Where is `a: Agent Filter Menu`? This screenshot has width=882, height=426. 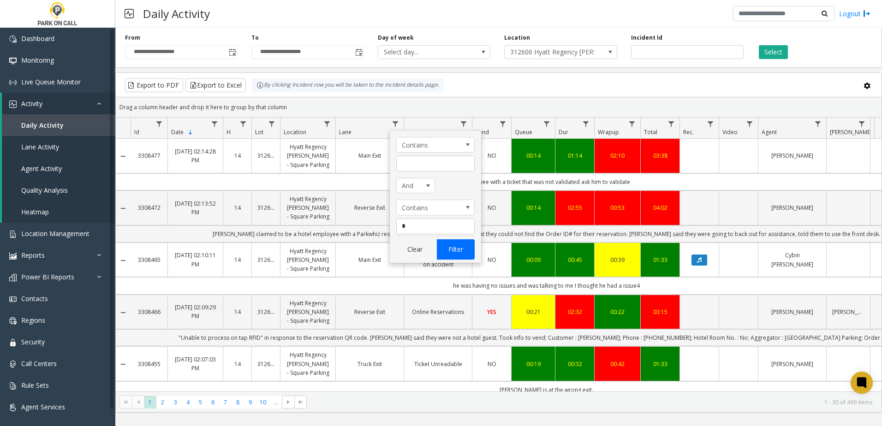 a: Agent Filter Menu is located at coordinates (818, 124).